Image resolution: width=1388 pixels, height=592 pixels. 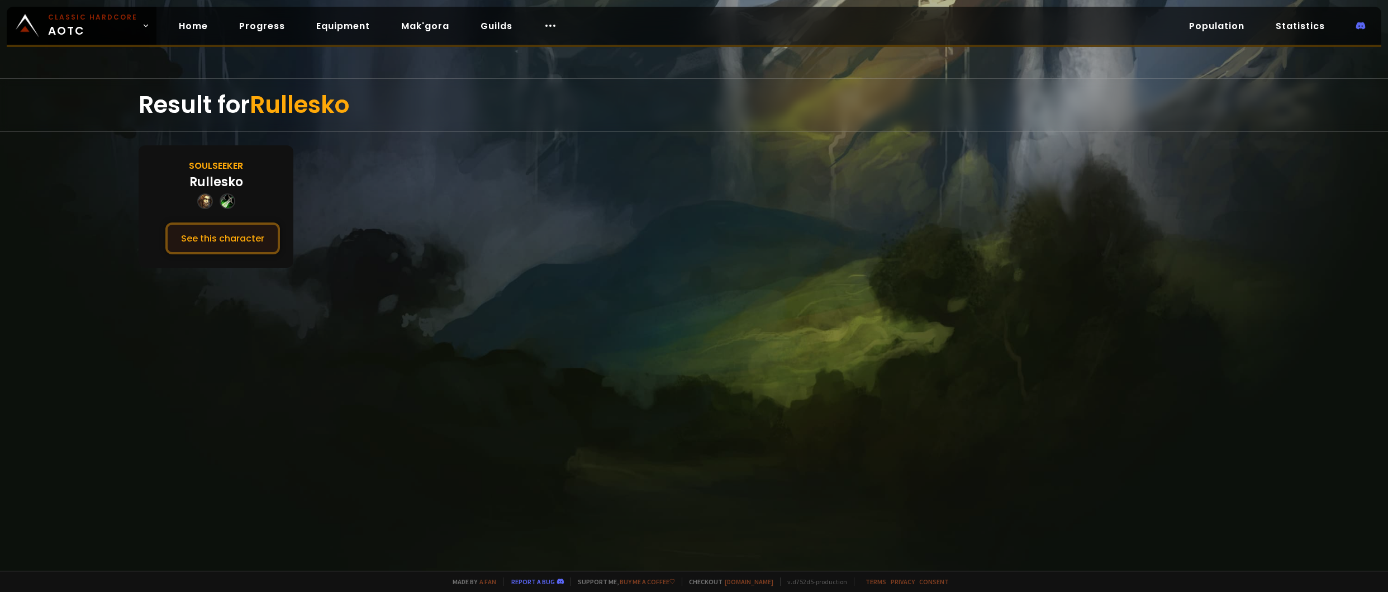 What do you see at coordinates (216, 182) in the screenshot?
I see `div: Rullesko` at bounding box center [216, 182].